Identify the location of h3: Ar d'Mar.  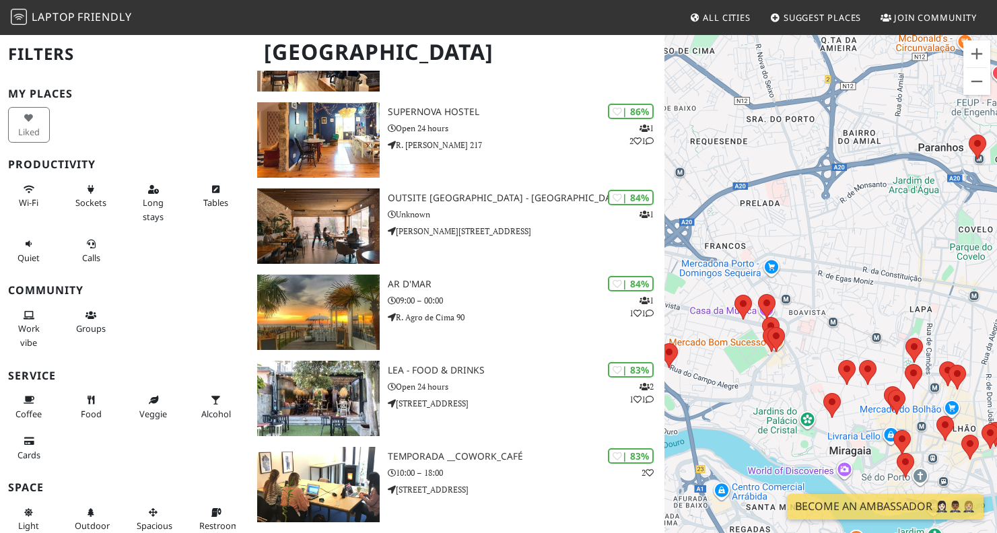
(526, 284).